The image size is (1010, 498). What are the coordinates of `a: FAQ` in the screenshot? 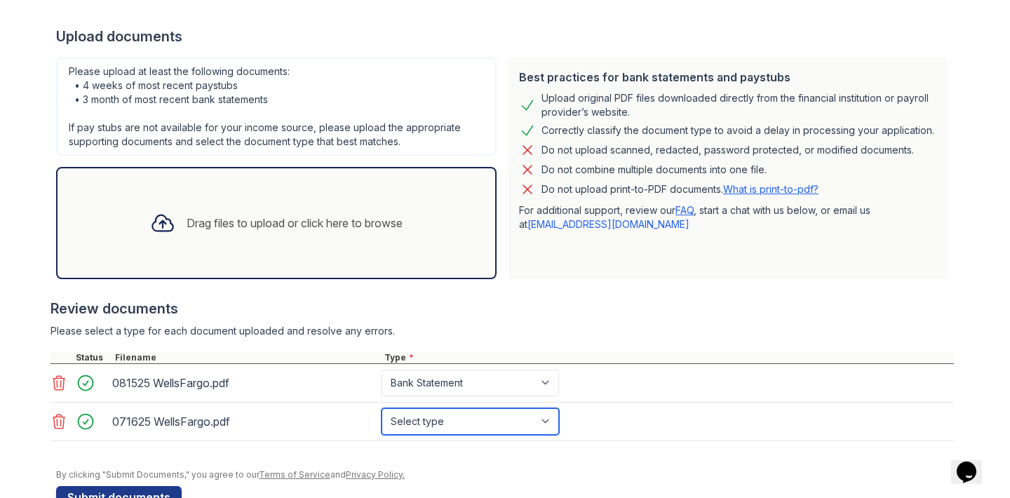 It's located at (685, 210).